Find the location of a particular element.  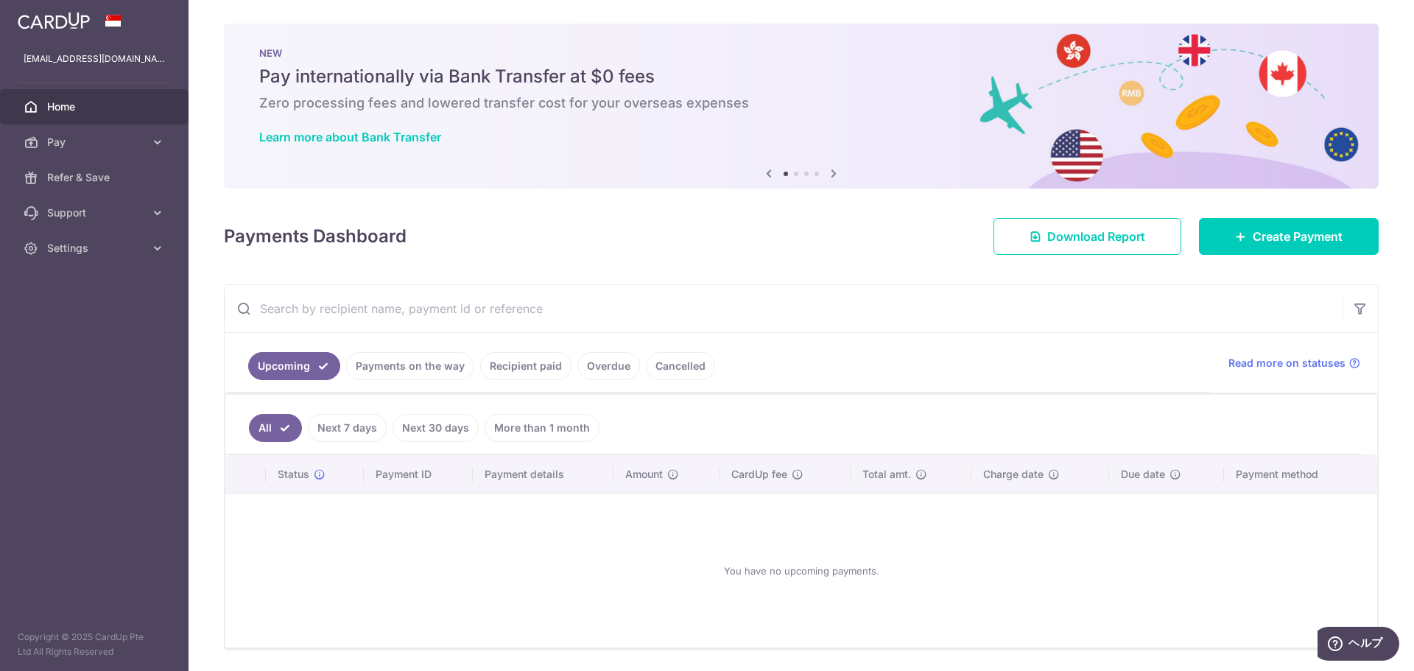

a: All is located at coordinates (275, 428).